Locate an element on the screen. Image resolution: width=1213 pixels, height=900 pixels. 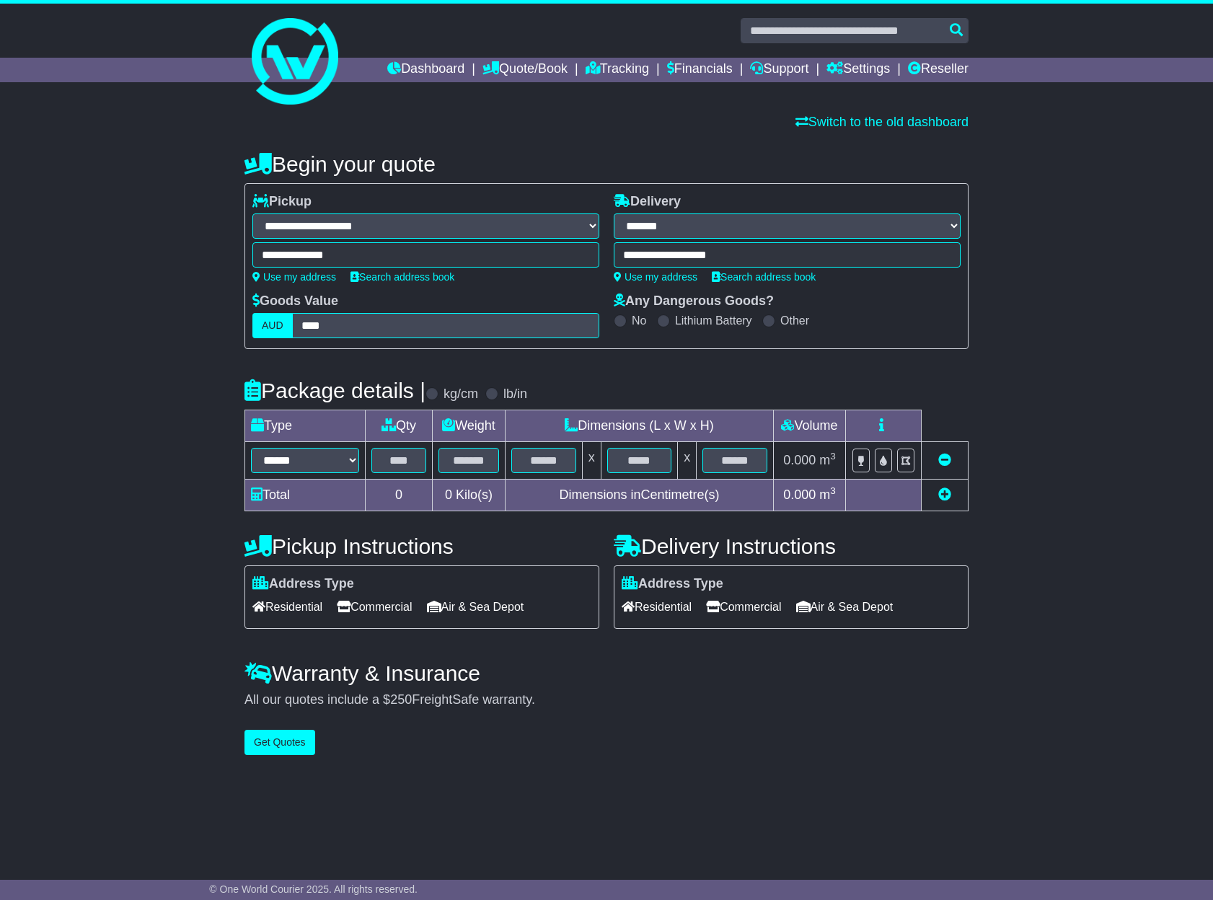
a: Reseller is located at coordinates (938, 70).